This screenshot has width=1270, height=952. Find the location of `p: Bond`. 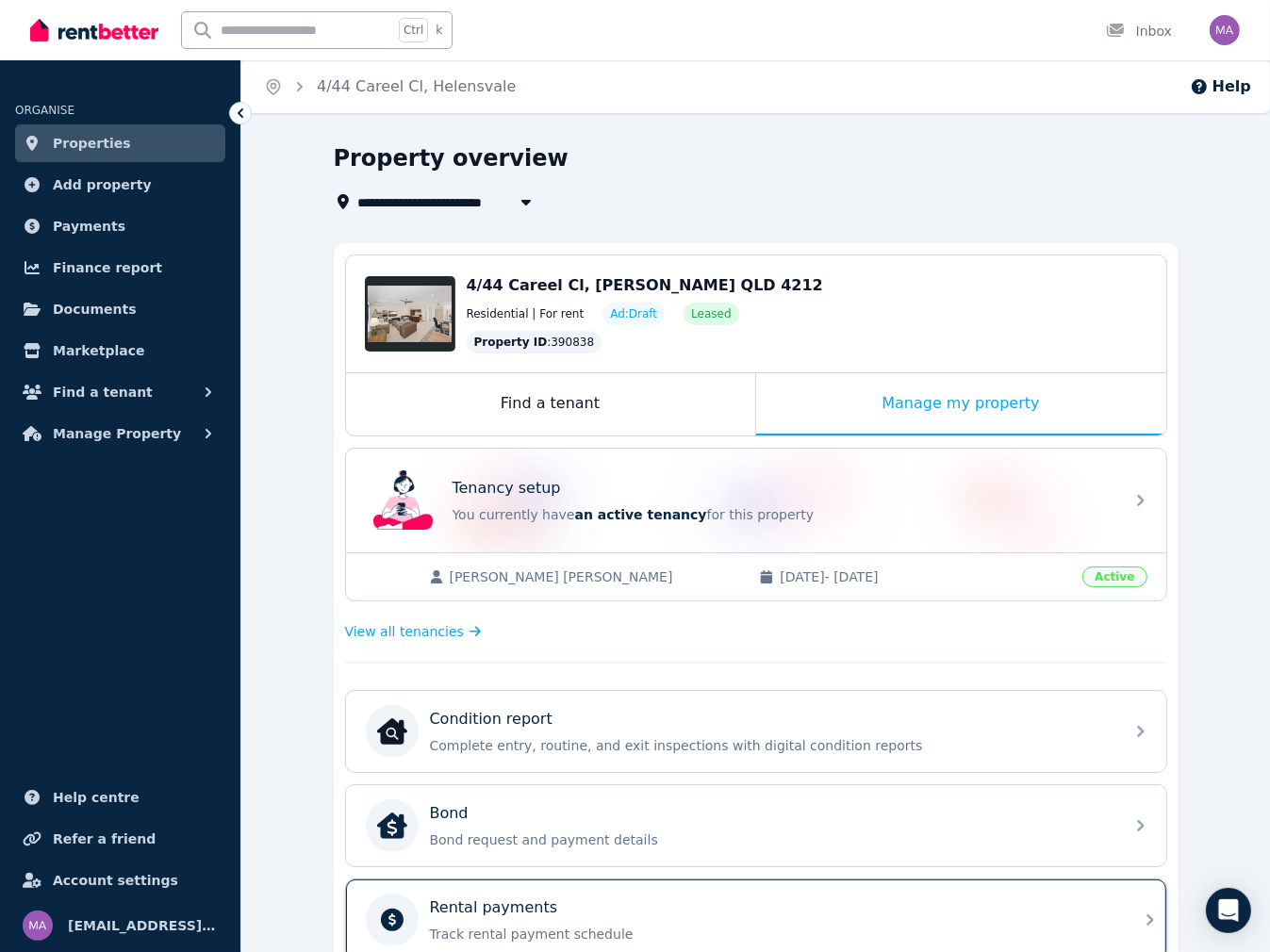

p: Bond is located at coordinates (449, 813).